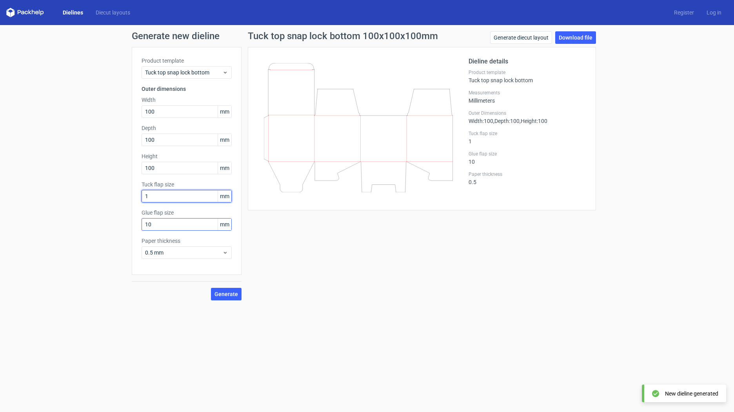 The height and width of the screenshot is (412, 734). I want to click on div: 1, so click(527, 138).